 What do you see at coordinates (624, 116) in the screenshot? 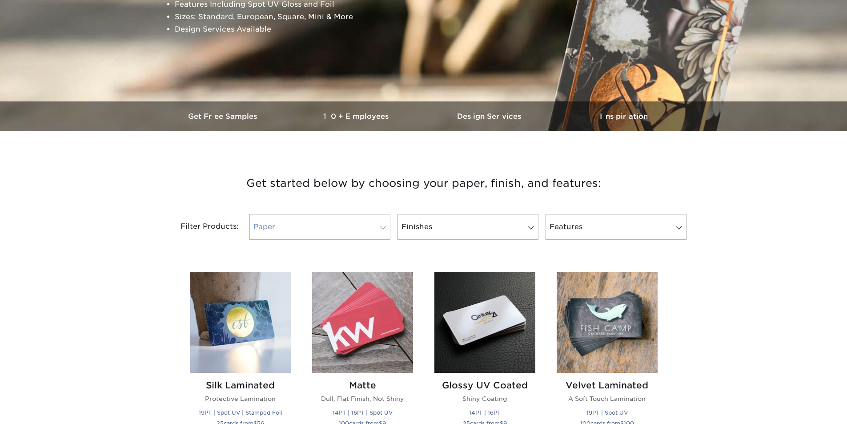
I see `h3: Inspiration` at bounding box center [624, 116].